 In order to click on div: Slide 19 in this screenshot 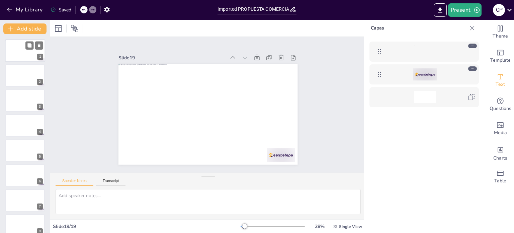, I will do `click(177, 54)`.